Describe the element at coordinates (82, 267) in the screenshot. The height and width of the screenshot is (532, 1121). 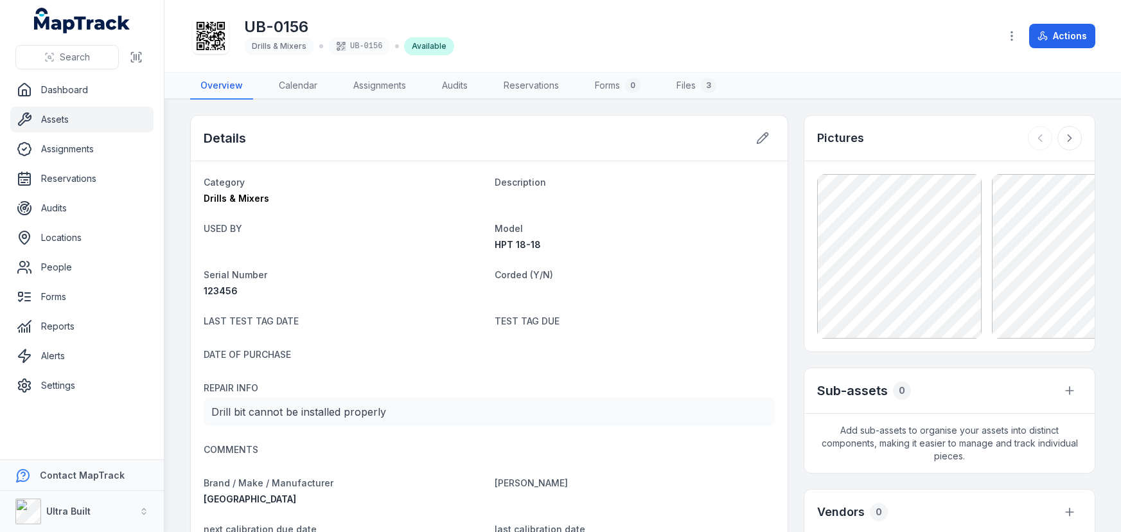
I see `a: People` at that location.